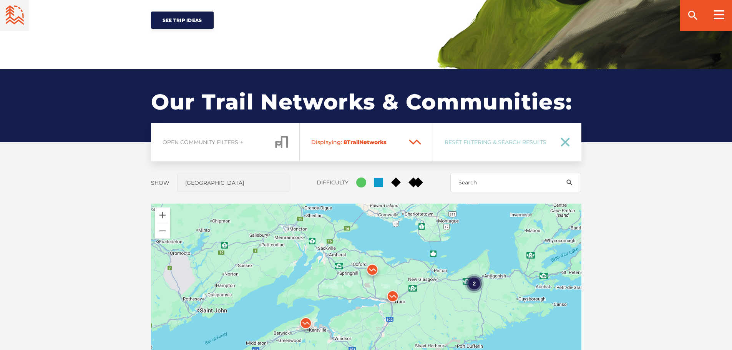 The image size is (732, 350). Describe the element at coordinates (356, 142) in the screenshot. I see `span: Trail` at that location.